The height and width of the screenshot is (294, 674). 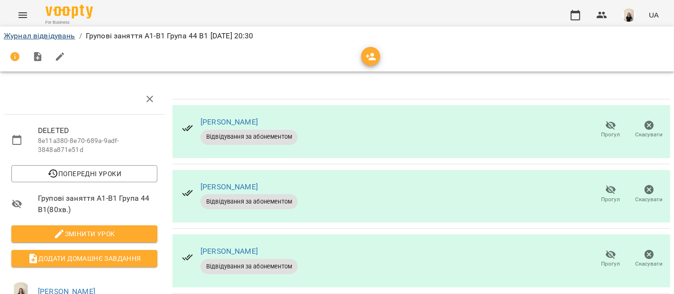 What do you see at coordinates (653, 15) in the screenshot?
I see `button: UA` at bounding box center [653, 15].